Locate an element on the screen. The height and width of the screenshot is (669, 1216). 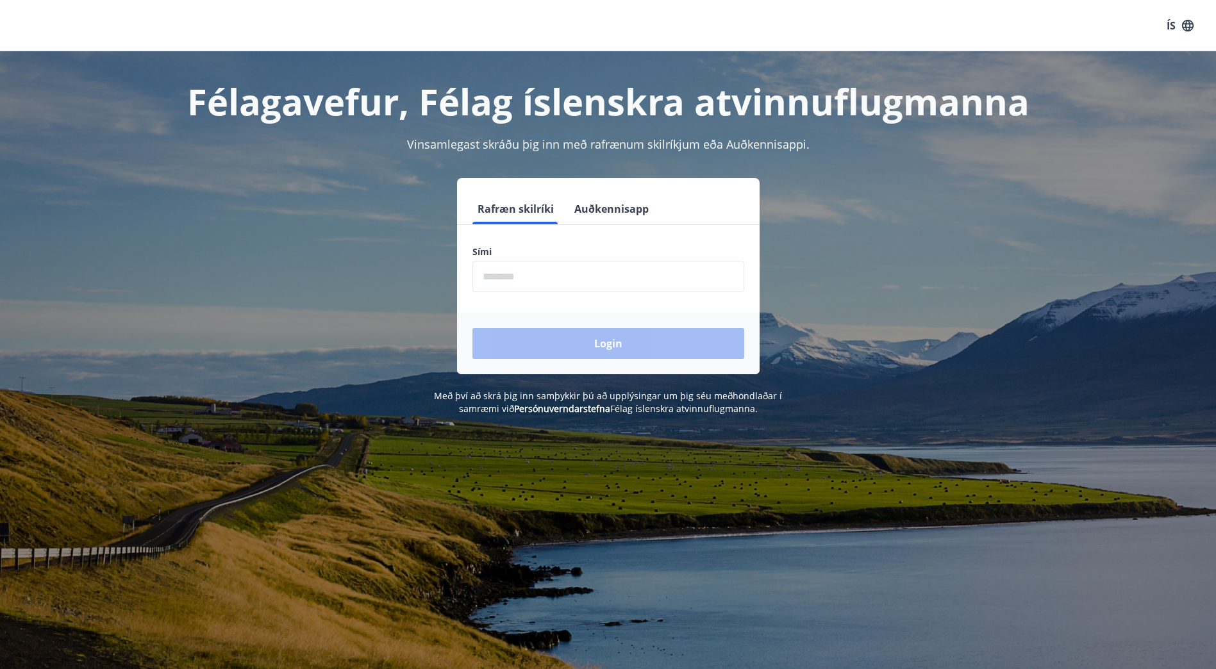
a: Persónuverndarstefna is located at coordinates (562, 408).